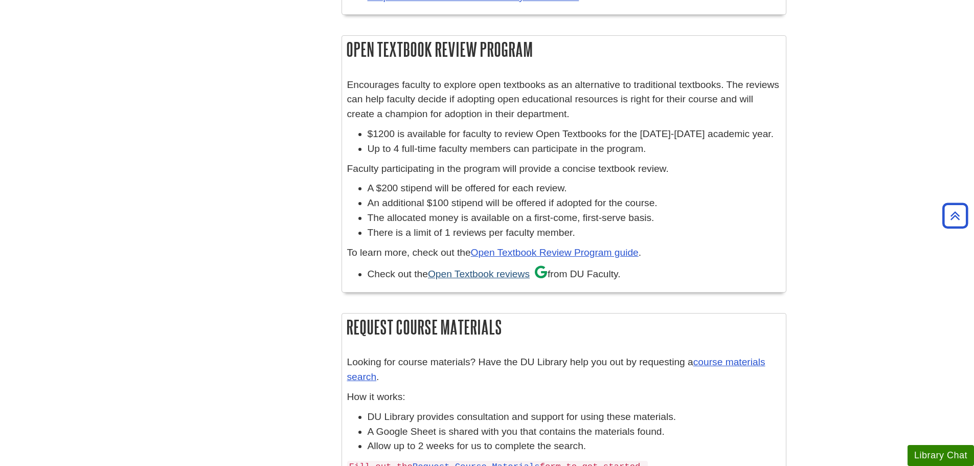 The width and height of the screenshot is (974, 466). Describe the element at coordinates (574, 188) in the screenshot. I see `li: A $200 stipend will be offered for each review.` at that location.